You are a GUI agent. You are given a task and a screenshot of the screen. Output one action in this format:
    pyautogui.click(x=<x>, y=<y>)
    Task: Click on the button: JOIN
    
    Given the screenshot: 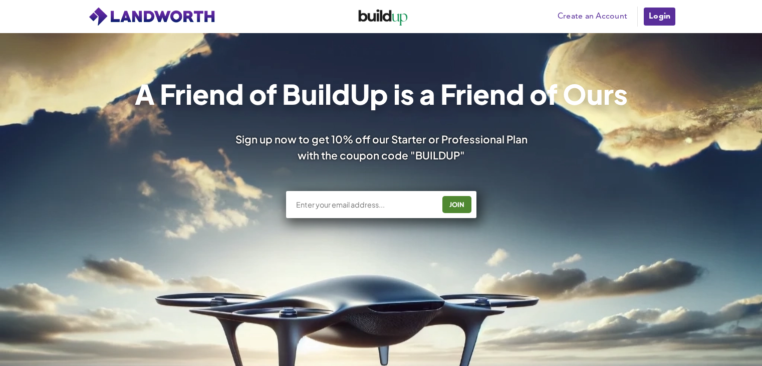 What is the action you would take?
    pyautogui.click(x=457, y=204)
    